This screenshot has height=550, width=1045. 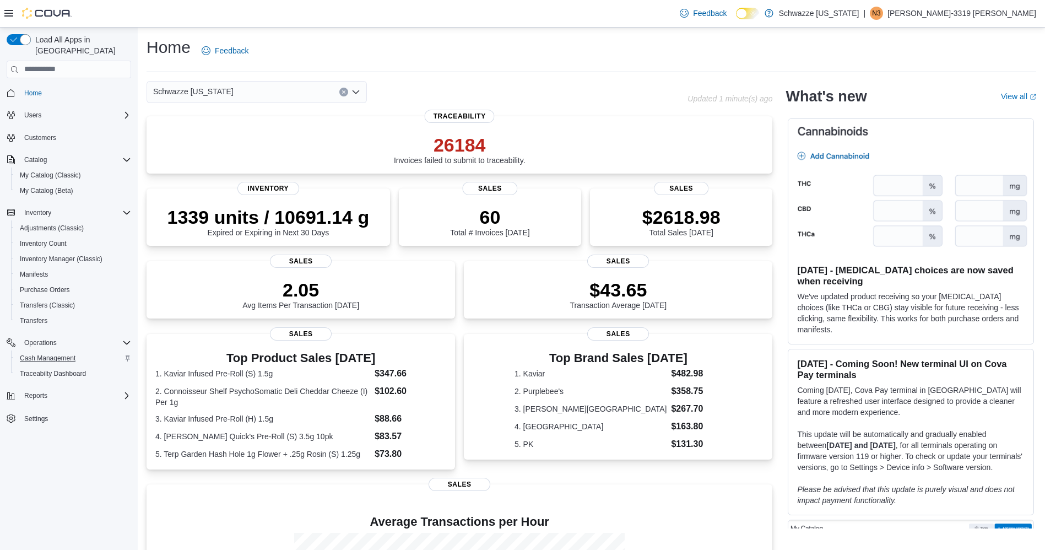 What do you see at coordinates (69, 213) in the screenshot?
I see `button: Inventory` at bounding box center [69, 213].